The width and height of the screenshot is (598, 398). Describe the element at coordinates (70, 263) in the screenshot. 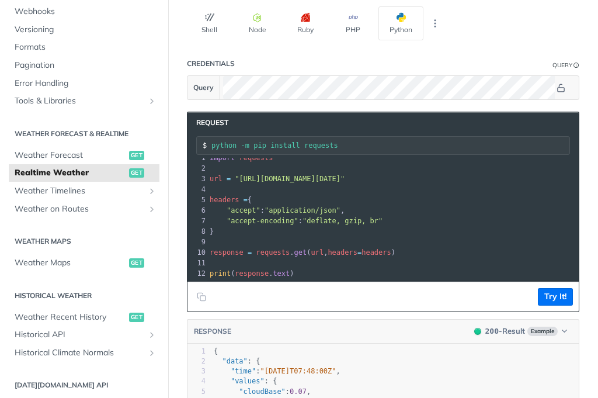

I see `span: Weather Maps` at that location.